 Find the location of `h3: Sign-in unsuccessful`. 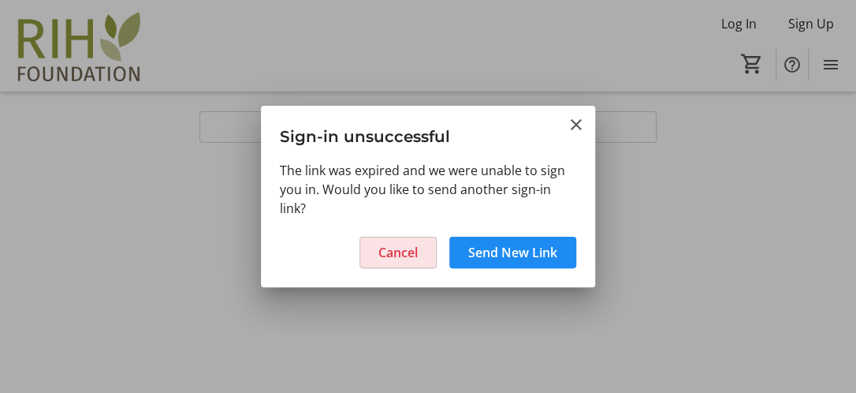

h3: Sign-in unsuccessful is located at coordinates (428, 132).